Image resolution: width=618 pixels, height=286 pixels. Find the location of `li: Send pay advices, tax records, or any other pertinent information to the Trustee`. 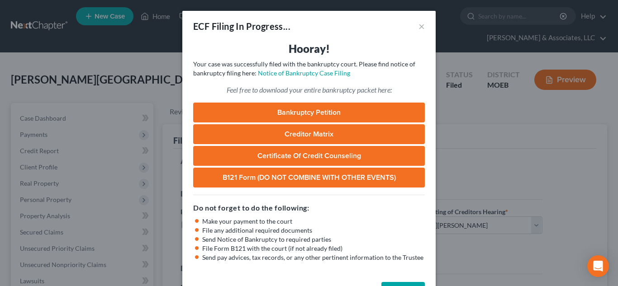

li: Send pay advices, tax records, or any other pertinent information to the Trustee is located at coordinates (313, 258).